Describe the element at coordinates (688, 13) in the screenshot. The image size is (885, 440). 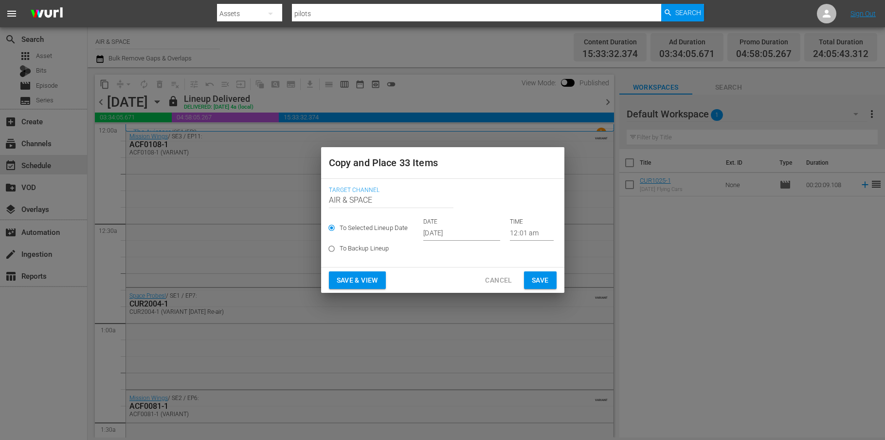
I see `span: Search` at that location.